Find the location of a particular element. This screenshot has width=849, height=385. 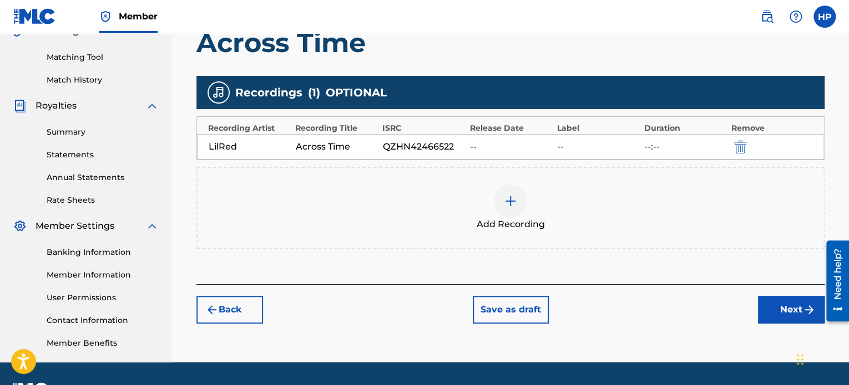

a: Member Information is located at coordinates (103, 275).